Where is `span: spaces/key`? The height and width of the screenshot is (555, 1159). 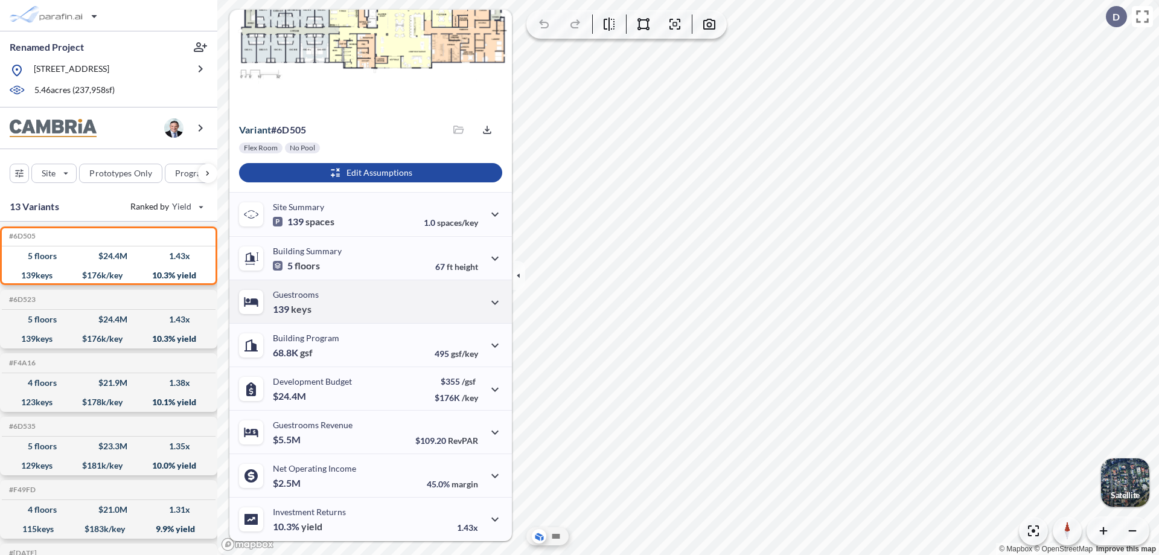 span: spaces/key is located at coordinates (457, 222).